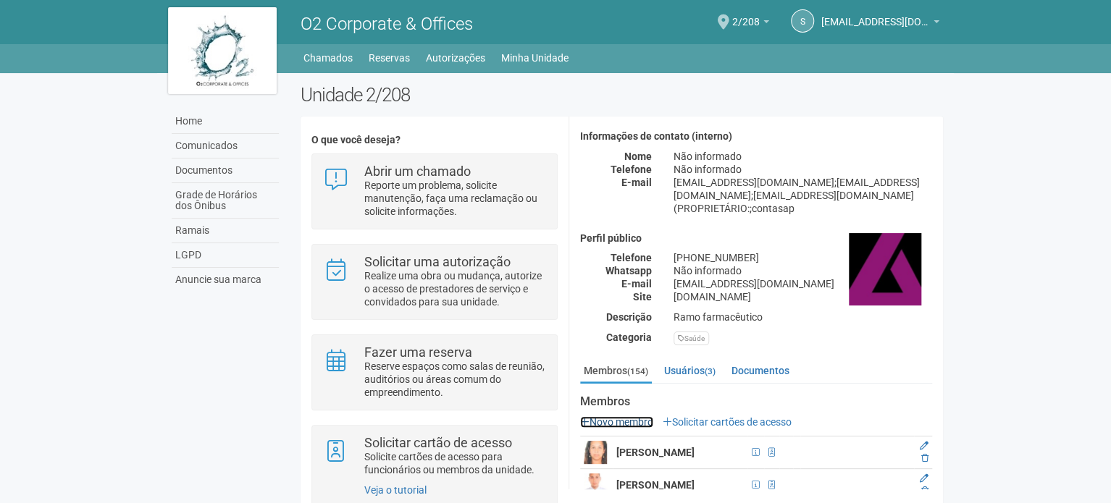 This screenshot has width=1111, height=503. What do you see at coordinates (621, 95) in the screenshot?
I see `h2: Unidade 2/208` at bounding box center [621, 95].